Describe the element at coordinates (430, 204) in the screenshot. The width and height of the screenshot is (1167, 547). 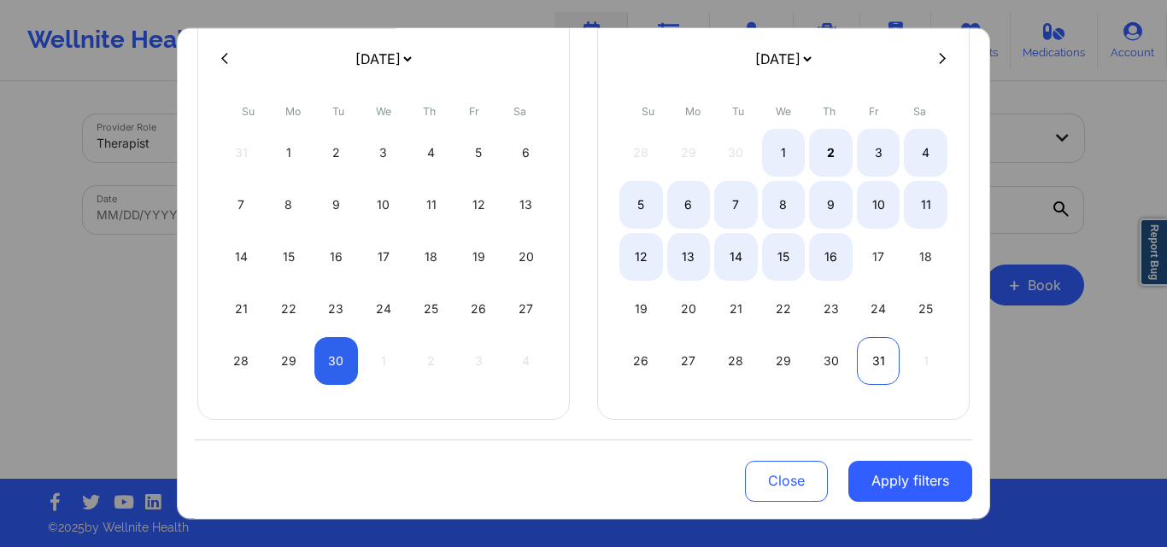
I see `div: Thu Sep 11 2025` at that location.